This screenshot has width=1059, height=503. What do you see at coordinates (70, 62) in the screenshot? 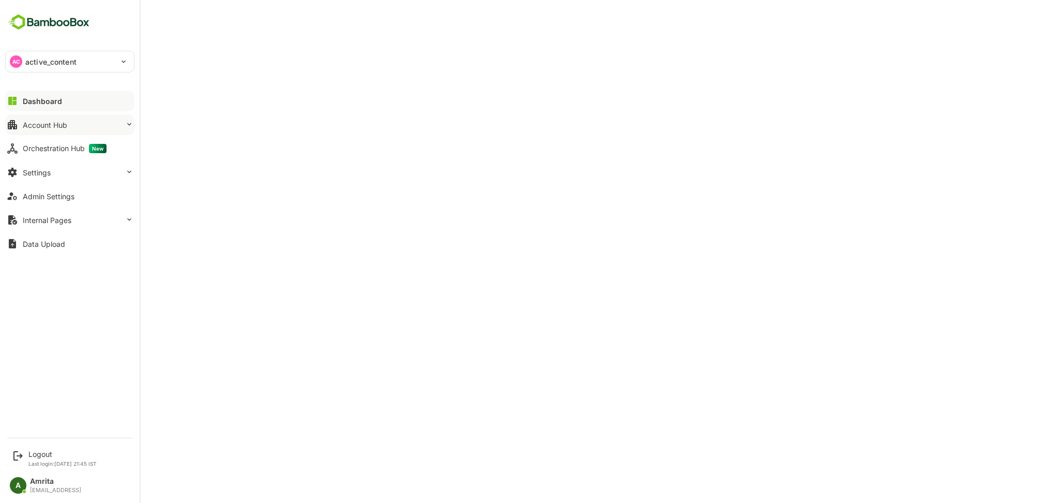
I see `div: ACactive_content` at bounding box center [70, 62].